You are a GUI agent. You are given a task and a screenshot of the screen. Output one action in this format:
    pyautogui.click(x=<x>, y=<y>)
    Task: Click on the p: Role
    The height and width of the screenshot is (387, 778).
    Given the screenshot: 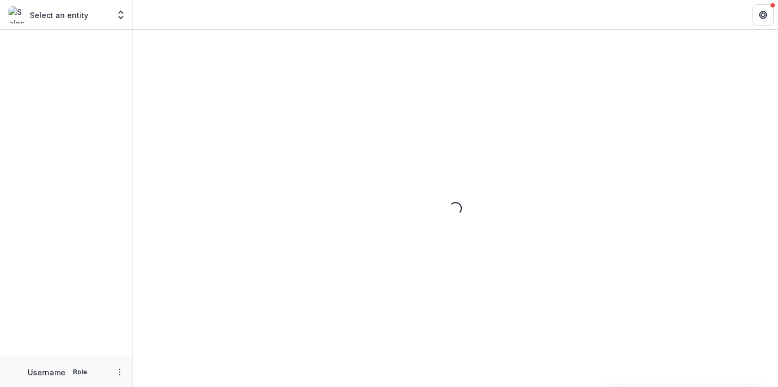 What is the action you would take?
    pyautogui.click(x=80, y=373)
    